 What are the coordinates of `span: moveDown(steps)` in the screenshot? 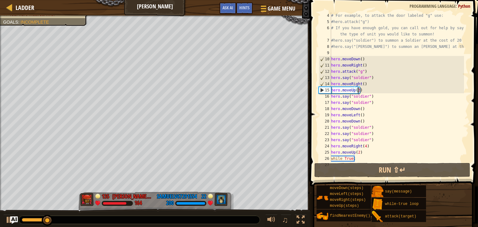 It's located at (347, 188).